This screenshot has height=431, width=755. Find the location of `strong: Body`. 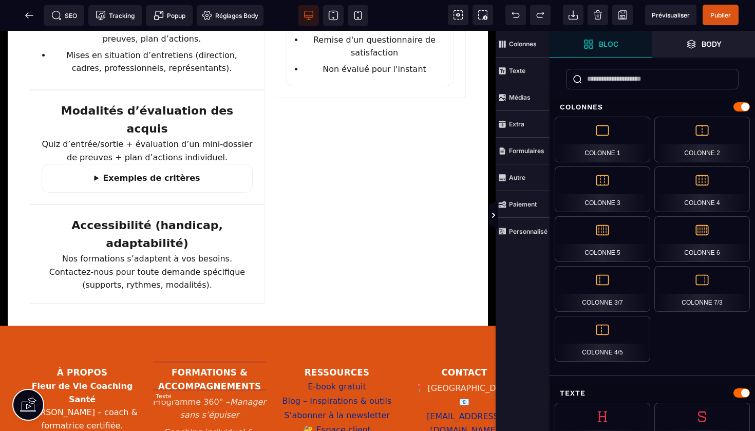

strong: Body is located at coordinates (711, 44).